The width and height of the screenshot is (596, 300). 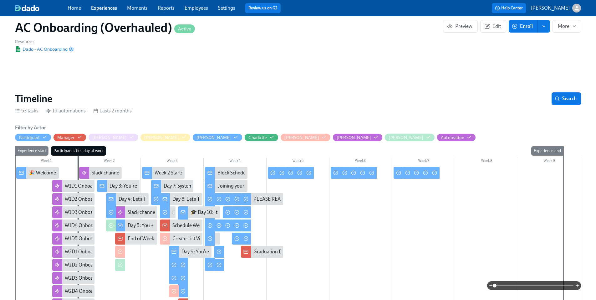 I want to click on div: Graduation Day!, so click(x=271, y=252).